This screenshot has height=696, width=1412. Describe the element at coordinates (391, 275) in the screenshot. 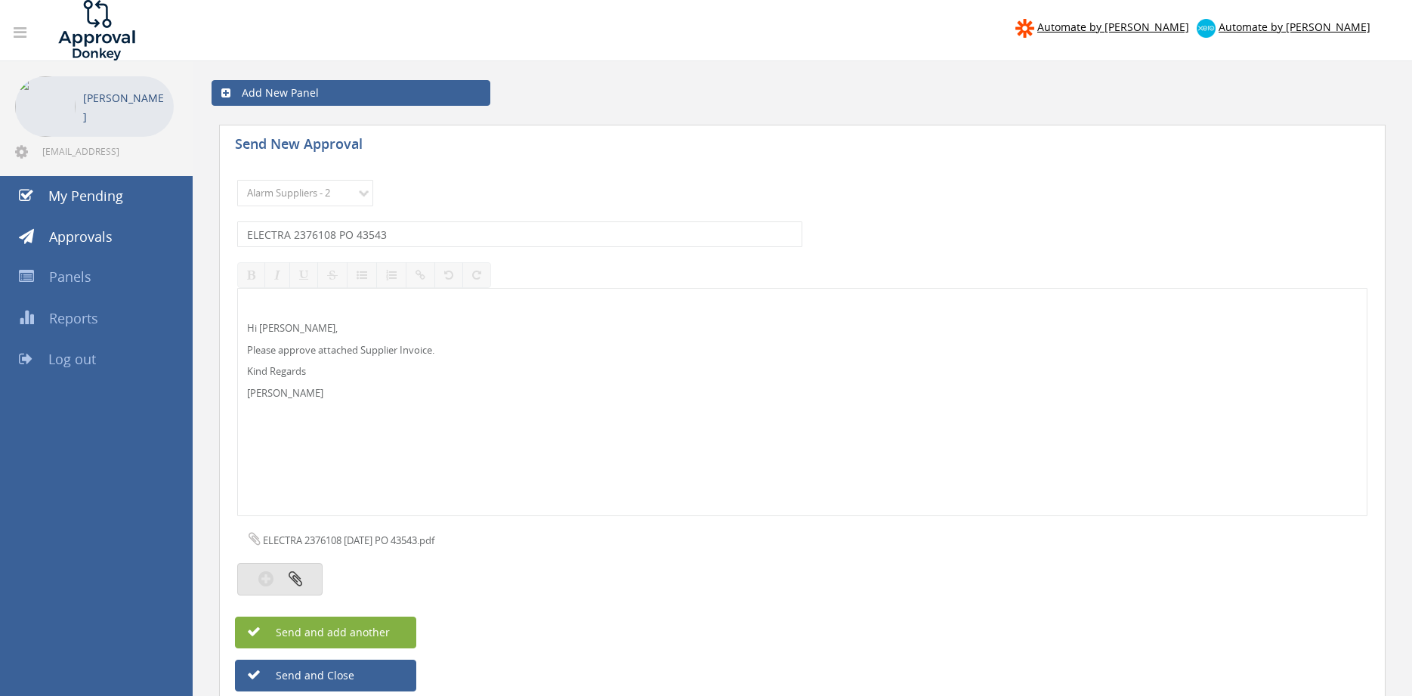

I see `button: Ordered List` at that location.